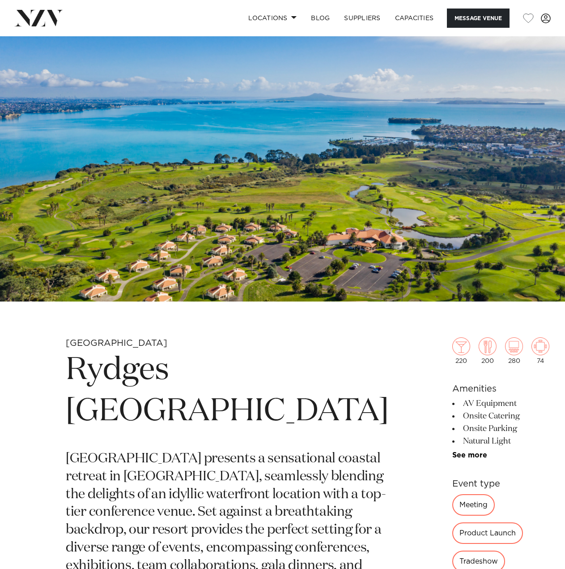  Describe the element at coordinates (488, 533) in the screenshot. I see `div: Product Launch` at that location.